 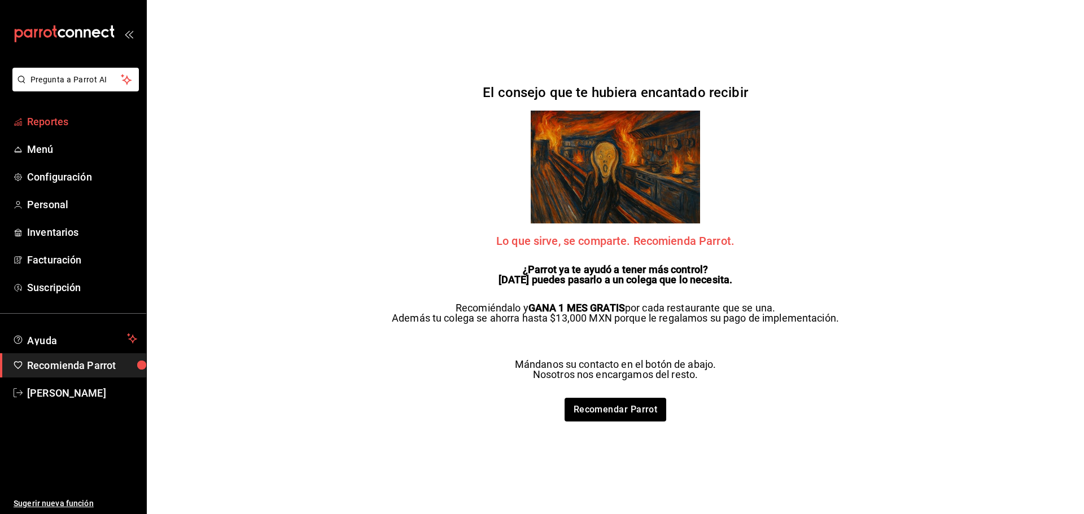 I want to click on span: Reportes, so click(x=82, y=121).